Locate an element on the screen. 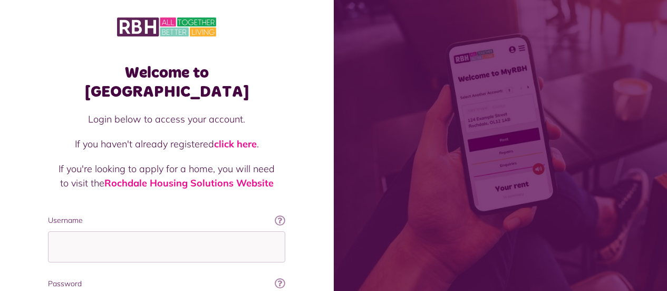 The width and height of the screenshot is (667, 291). p: If you haven't already registered . is located at coordinates (167, 143).